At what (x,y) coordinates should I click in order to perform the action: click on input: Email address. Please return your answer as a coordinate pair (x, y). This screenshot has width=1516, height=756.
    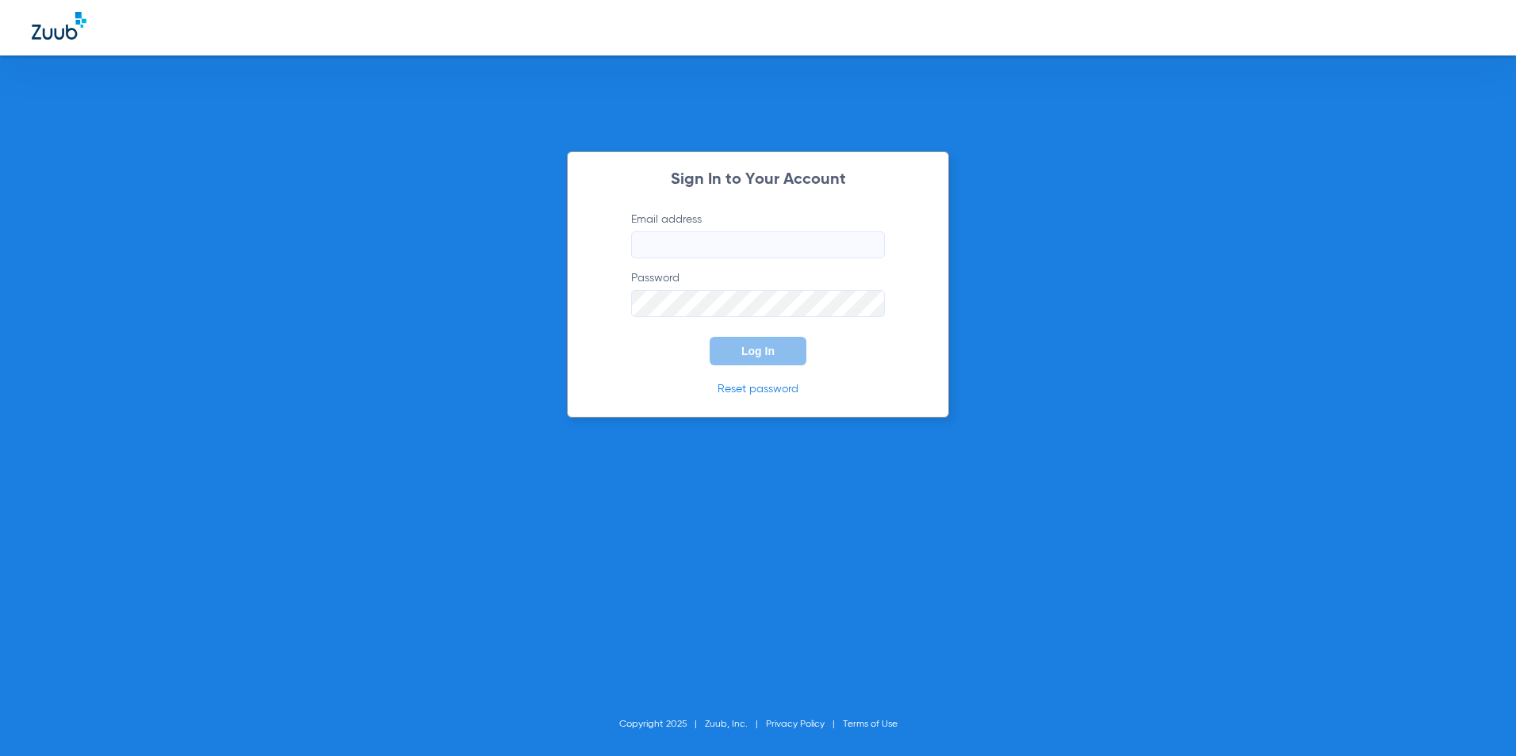
    Looking at the image, I should click on (758, 245).